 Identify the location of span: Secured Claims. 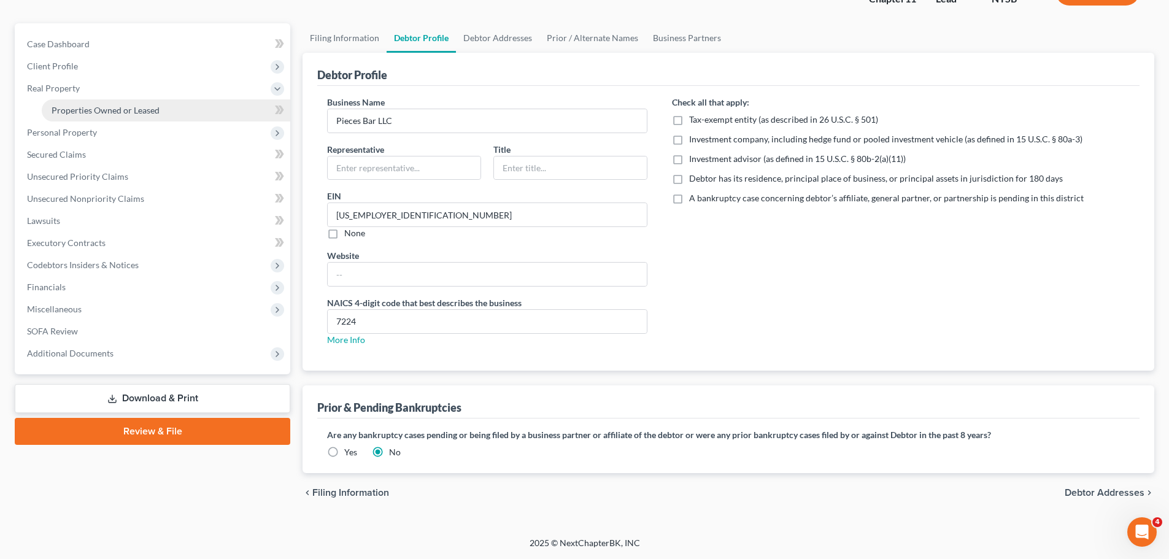
(56, 154).